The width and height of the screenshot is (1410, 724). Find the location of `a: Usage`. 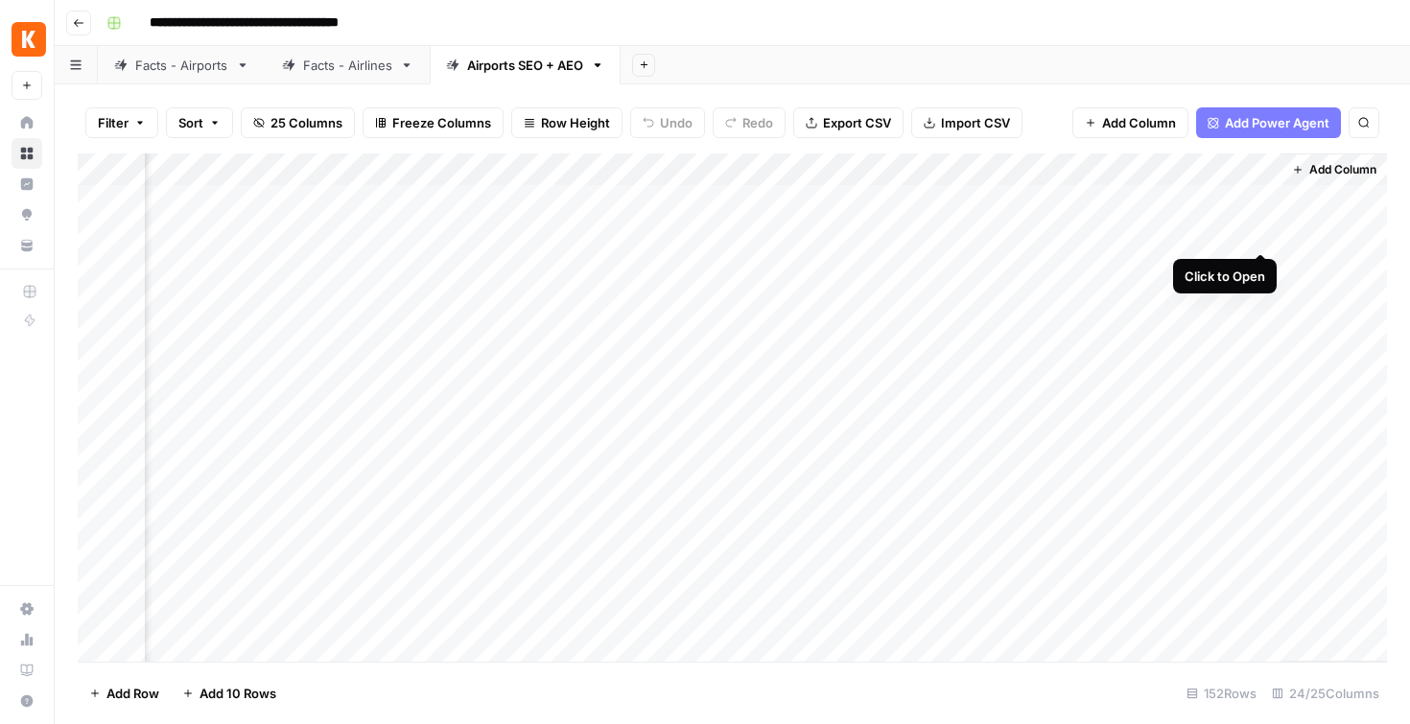

a: Usage is located at coordinates (27, 640).